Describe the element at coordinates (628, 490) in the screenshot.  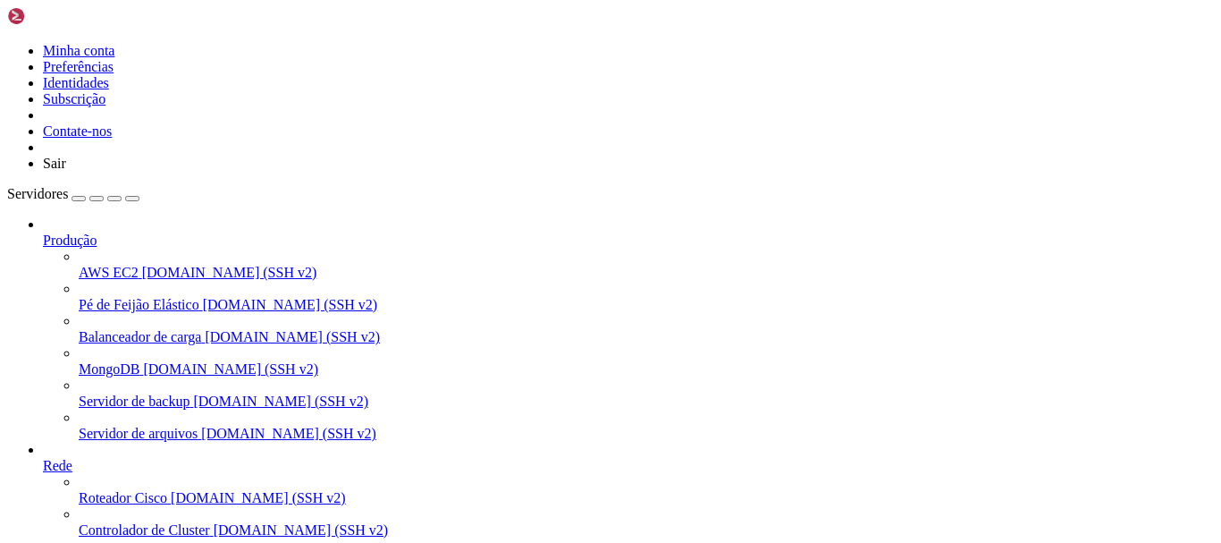
I see `li: Rede` at that location.